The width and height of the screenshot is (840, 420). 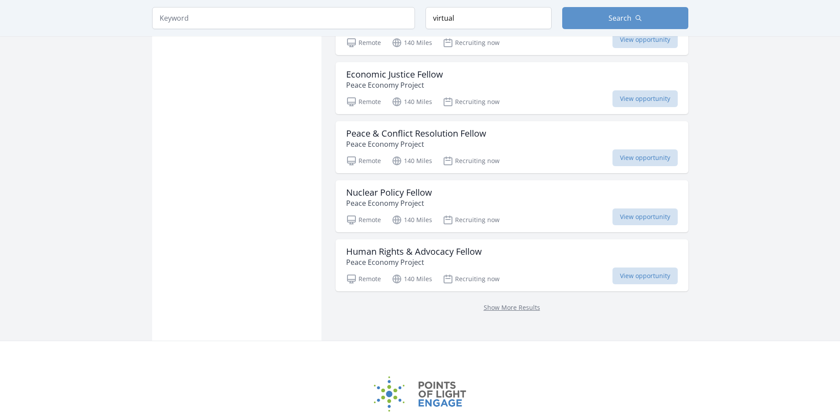 What do you see at coordinates (395, 75) in the screenshot?
I see `h3: Economic Justice Fellow` at bounding box center [395, 75].